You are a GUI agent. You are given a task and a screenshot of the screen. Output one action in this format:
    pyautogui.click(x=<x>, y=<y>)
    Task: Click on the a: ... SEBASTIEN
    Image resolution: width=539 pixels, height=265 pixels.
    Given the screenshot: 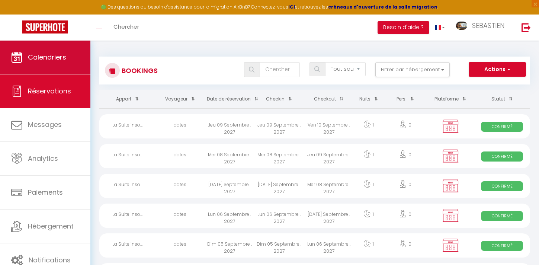 What is the action you would take?
    pyautogui.click(x=482, y=28)
    